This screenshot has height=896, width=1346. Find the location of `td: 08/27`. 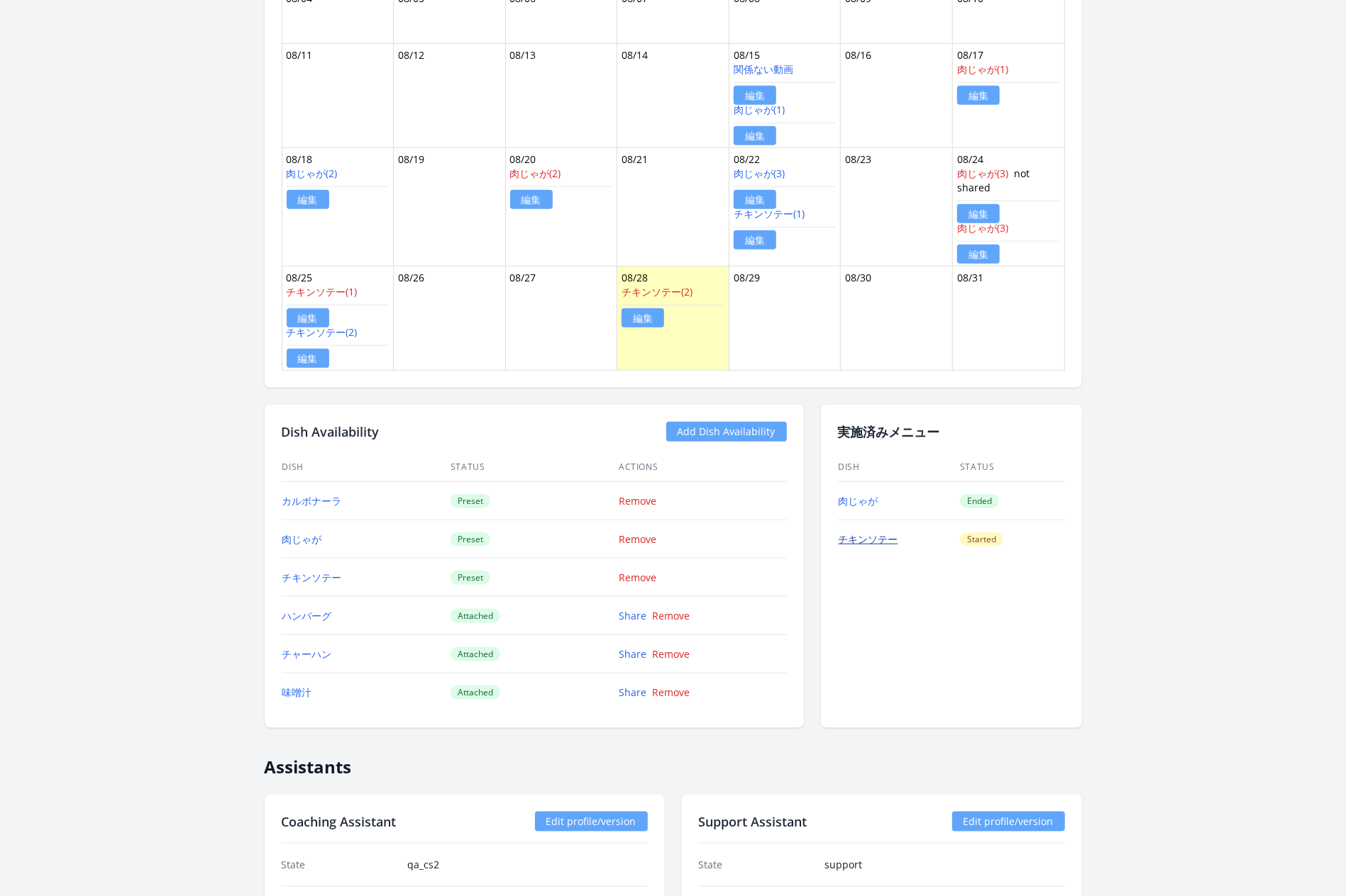

td: 08/27 is located at coordinates (562, 318).